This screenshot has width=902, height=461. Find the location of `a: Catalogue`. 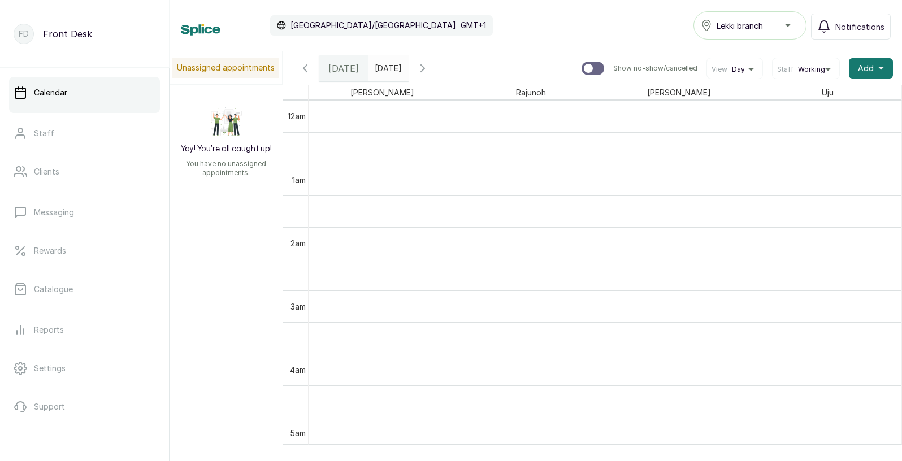

a: Catalogue is located at coordinates (84, 289).